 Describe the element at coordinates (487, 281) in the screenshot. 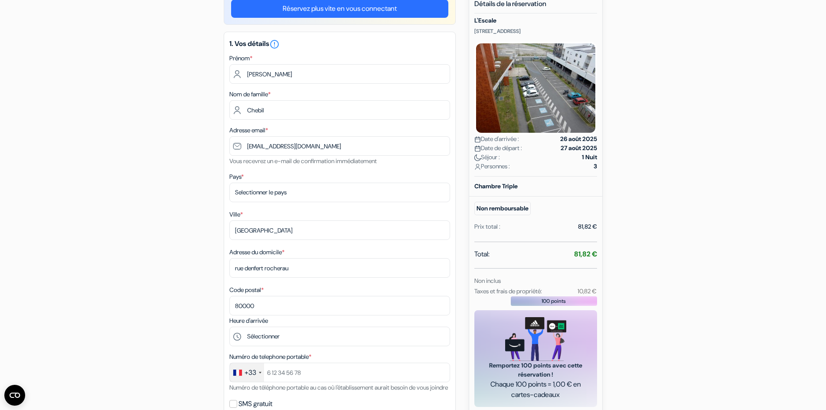

I see `small: Non inclus` at that location.